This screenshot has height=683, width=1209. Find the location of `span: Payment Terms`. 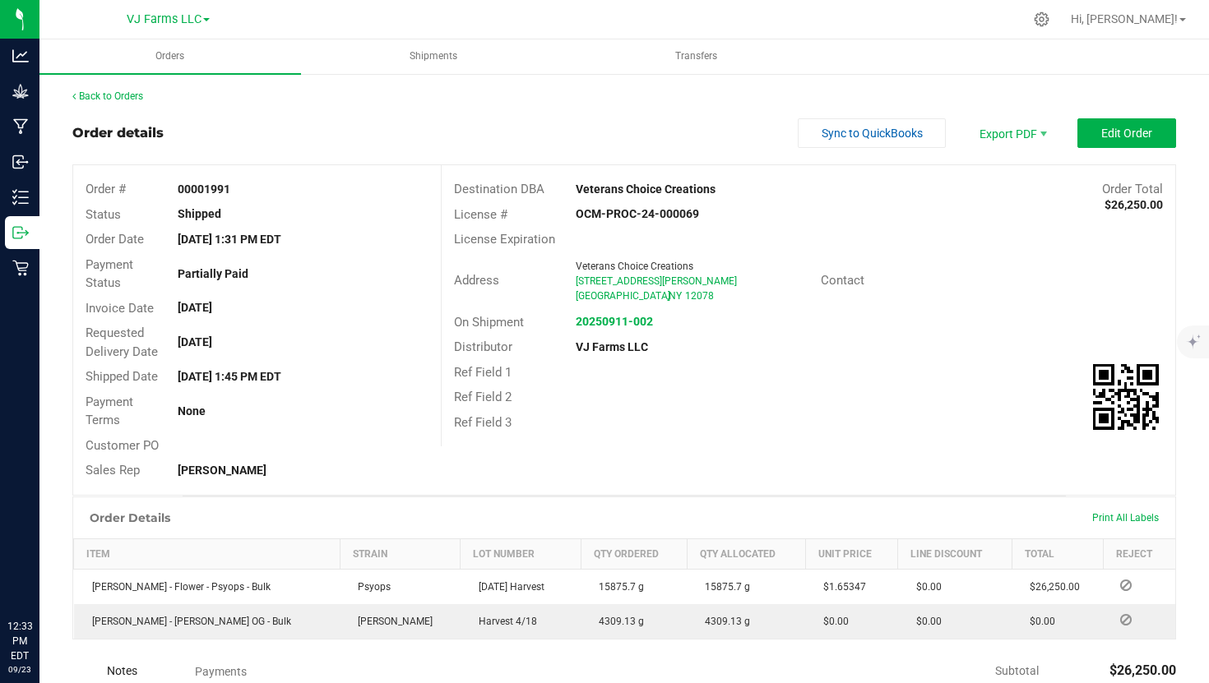

span: Payment Terms is located at coordinates (109, 411).